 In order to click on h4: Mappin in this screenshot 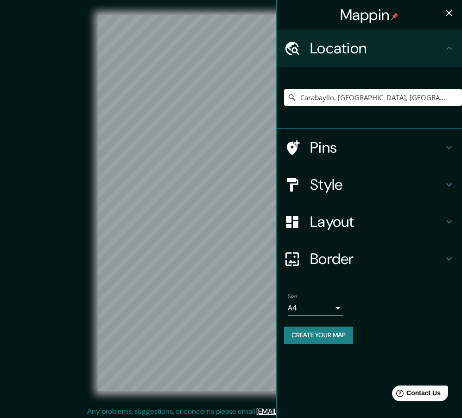, I will do `click(369, 15)`.